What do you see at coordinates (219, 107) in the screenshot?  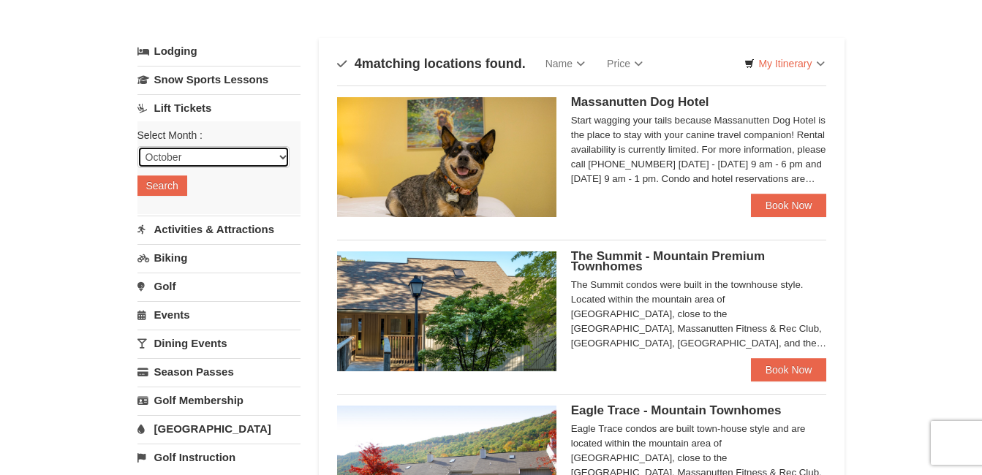 I see `a: Lift Tickets` at bounding box center [219, 107].